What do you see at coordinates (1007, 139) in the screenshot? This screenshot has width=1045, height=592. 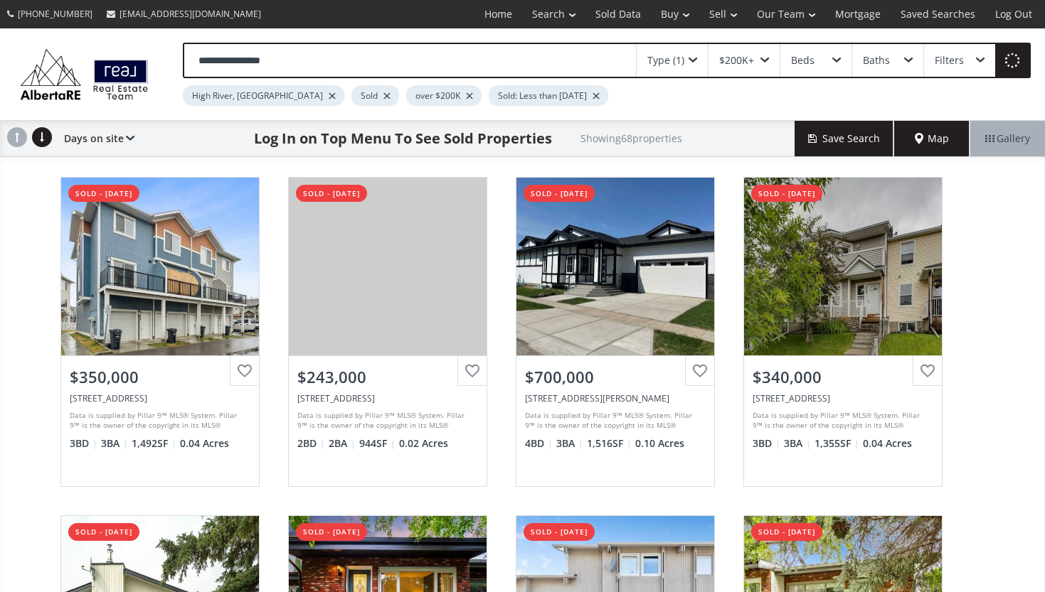 I see `span: Gallery` at bounding box center [1007, 139].